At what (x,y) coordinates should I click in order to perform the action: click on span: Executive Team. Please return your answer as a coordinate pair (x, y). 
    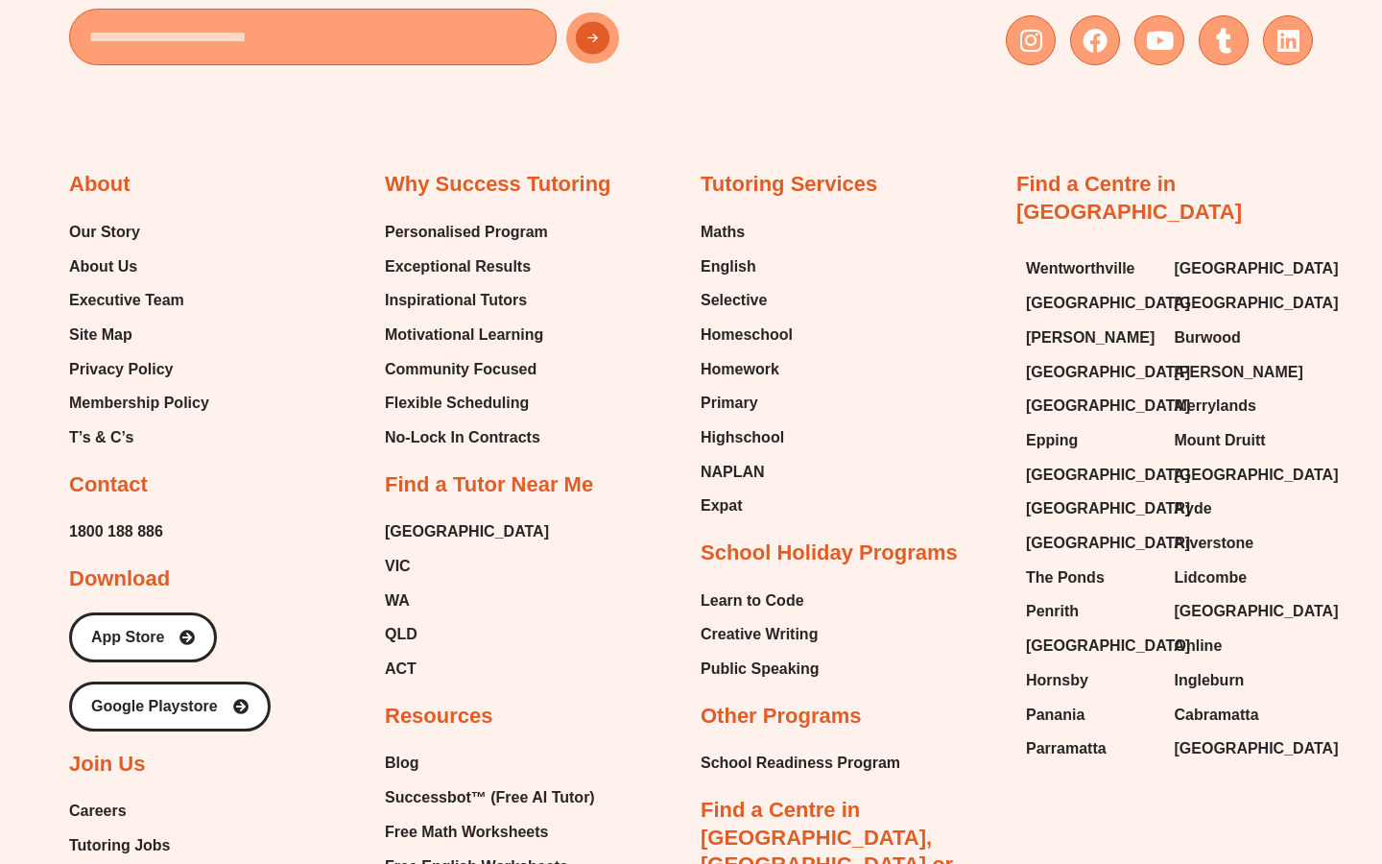
    Looking at the image, I should click on (127, 300).